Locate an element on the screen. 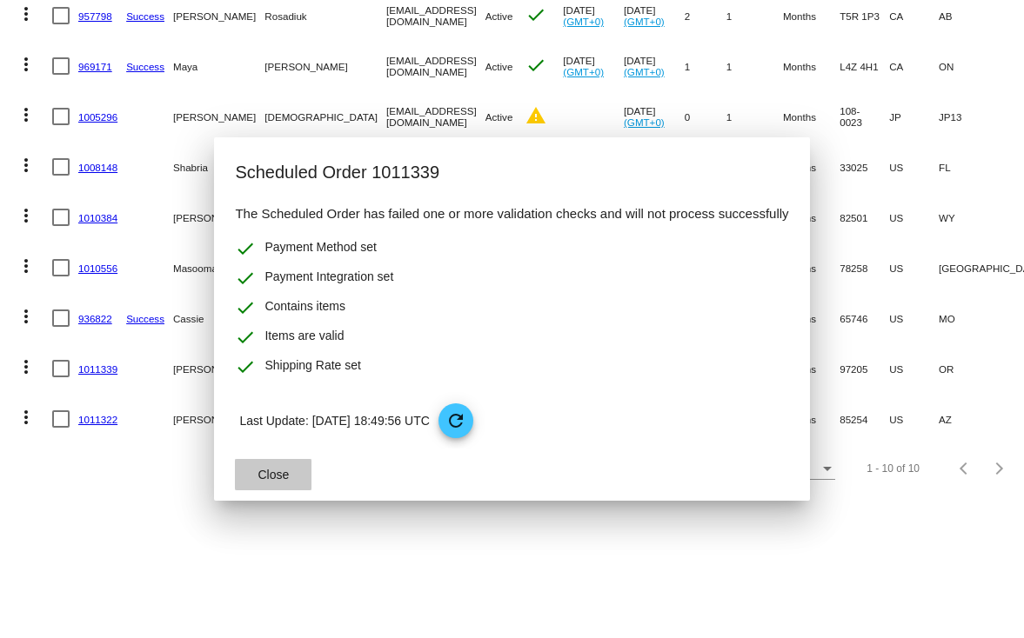  span: Payment Integration set is located at coordinates (329, 278).